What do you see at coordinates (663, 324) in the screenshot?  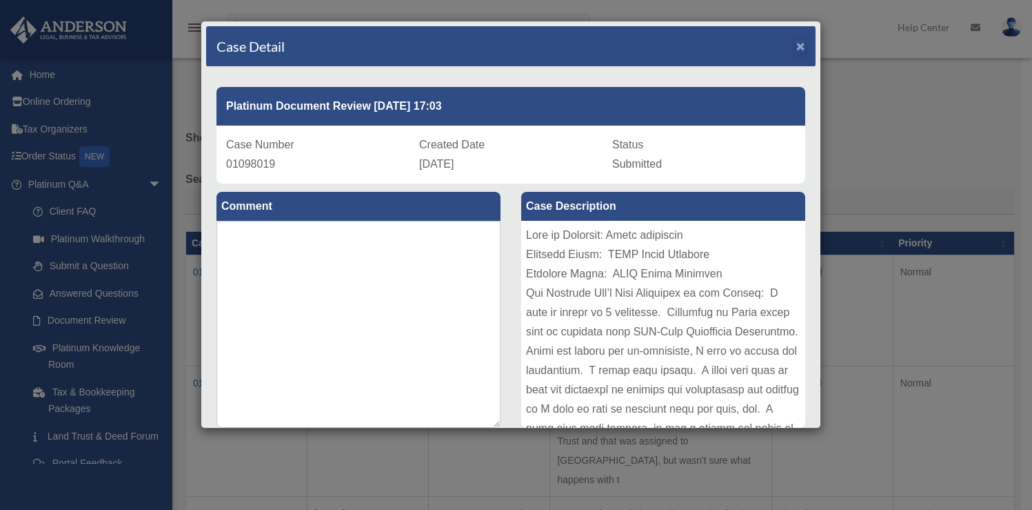 I see `div: Lore ip Dolorsit: Ametc adipiscin Elitsedd Eiusm: TEMP Incid Utlabore Etdolore Magna: ALIQ Enima ...` at bounding box center [663, 324].